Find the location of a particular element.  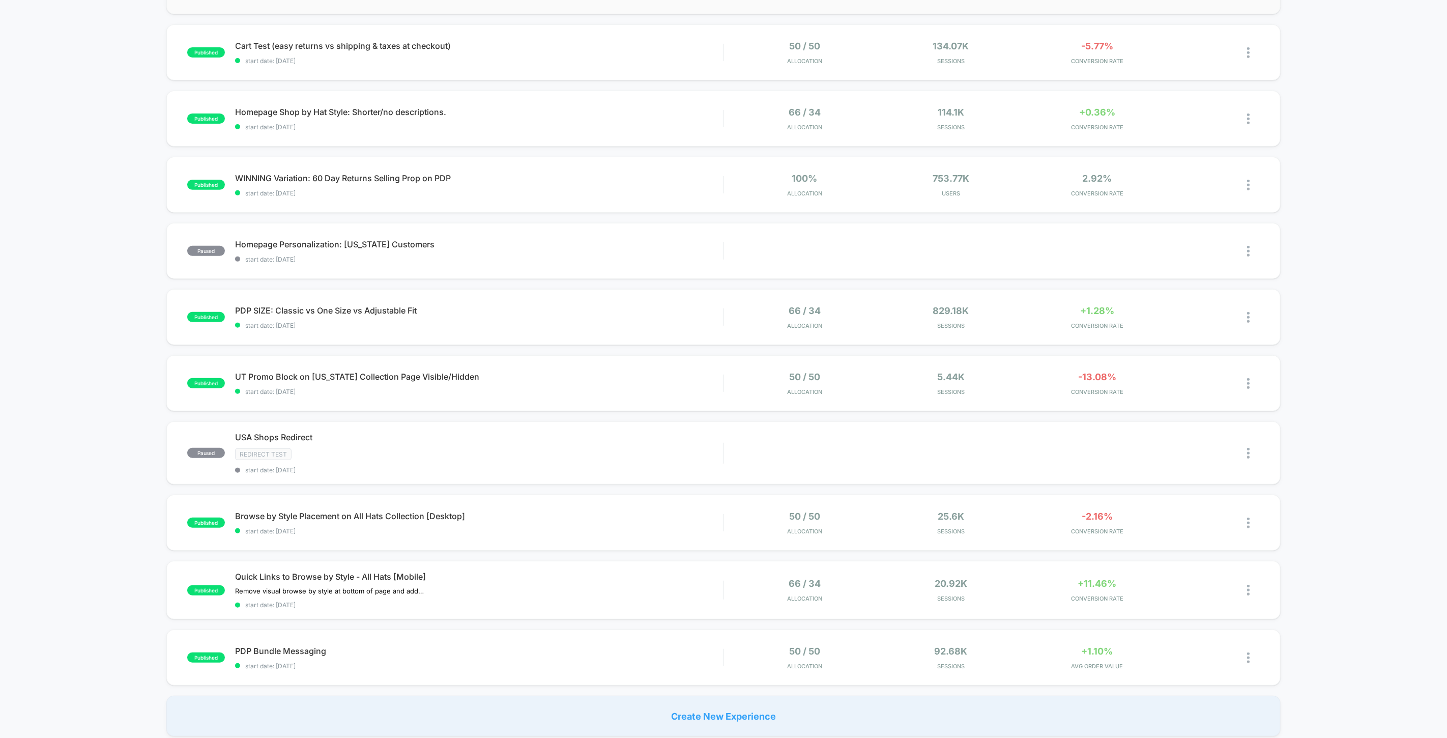

span: 100% is located at coordinates (805, 178).